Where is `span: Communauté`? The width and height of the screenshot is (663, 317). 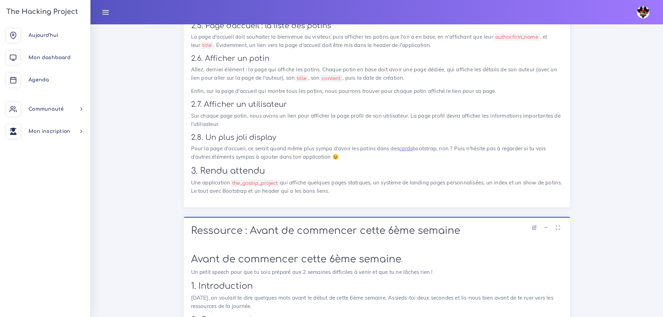
span: Communauté is located at coordinates (46, 109).